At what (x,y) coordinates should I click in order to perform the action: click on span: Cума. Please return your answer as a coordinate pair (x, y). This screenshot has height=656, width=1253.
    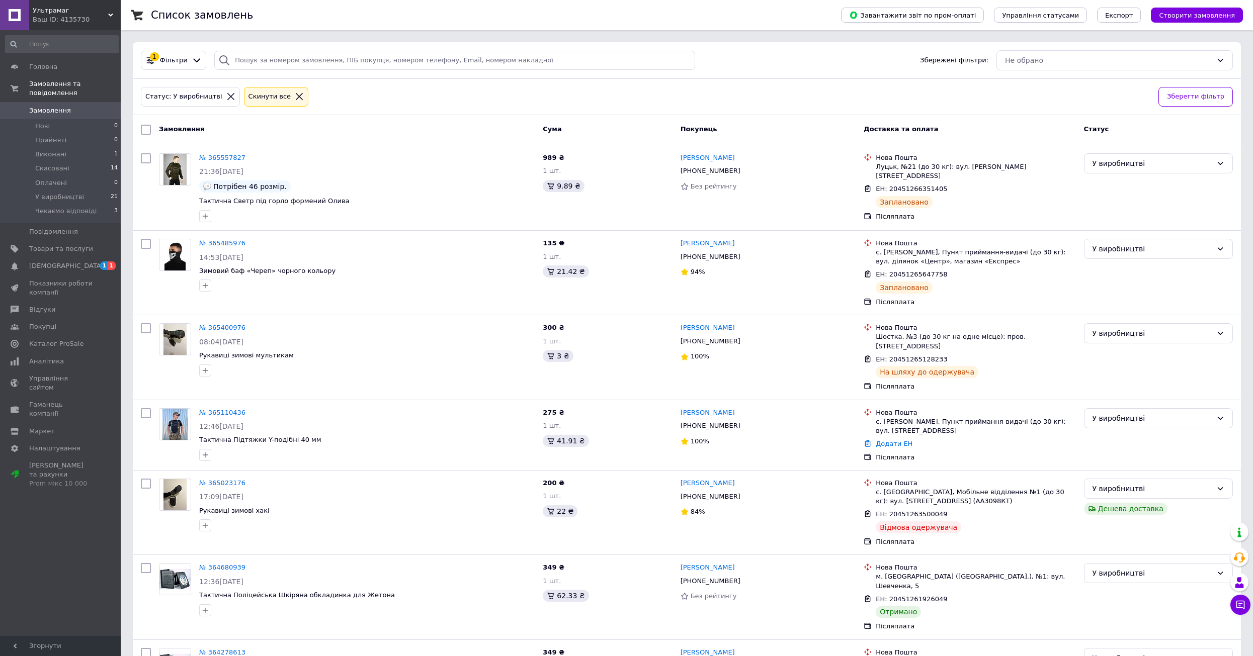
    Looking at the image, I should click on (552, 129).